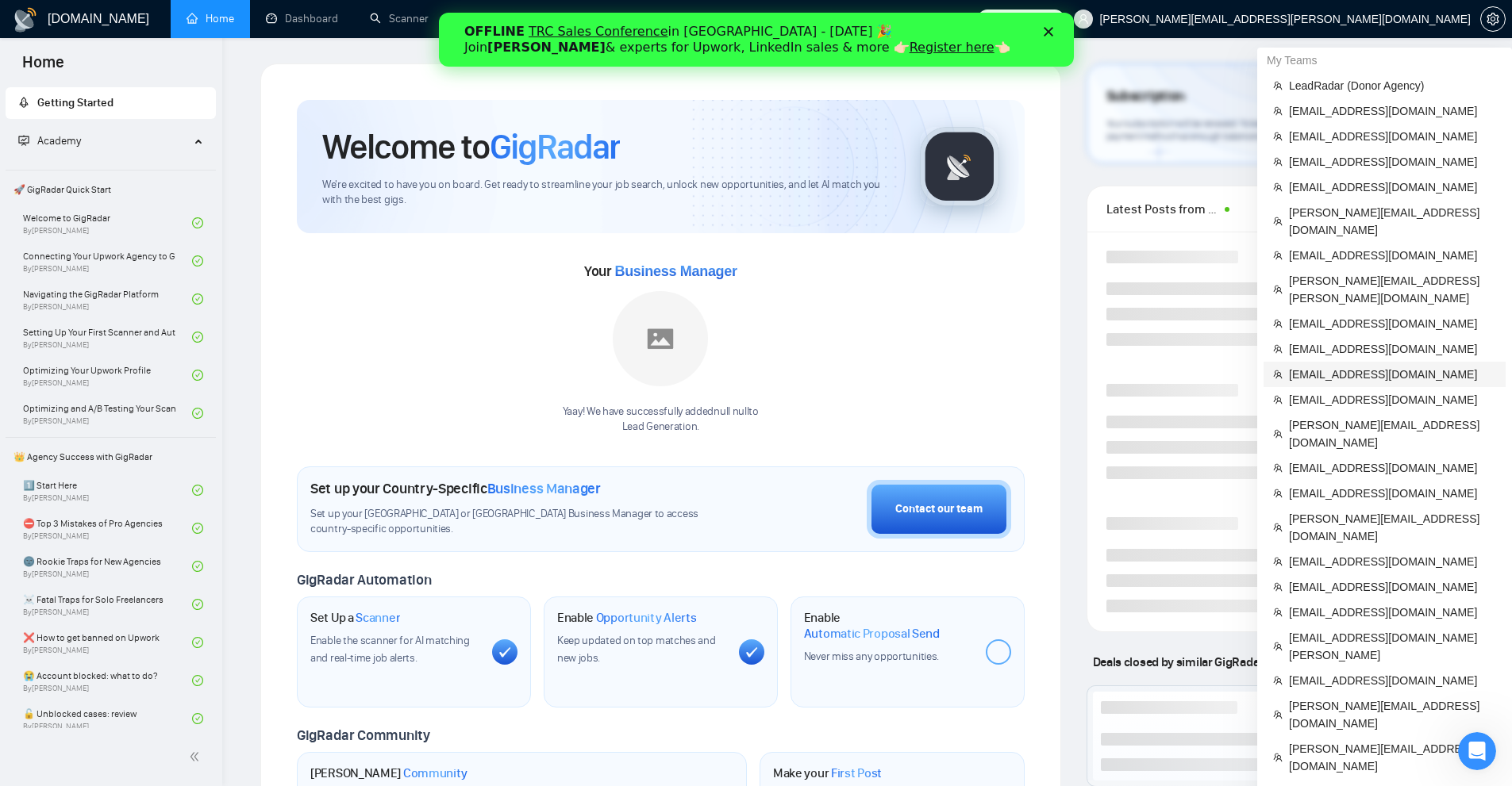  Describe the element at coordinates (355, 618) in the screenshot. I see `h1: Set Up a` at that location.